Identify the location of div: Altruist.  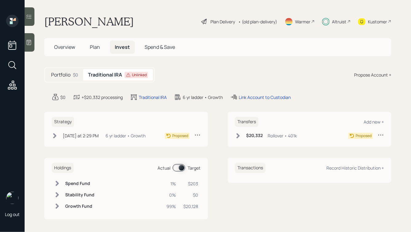
(339, 22).